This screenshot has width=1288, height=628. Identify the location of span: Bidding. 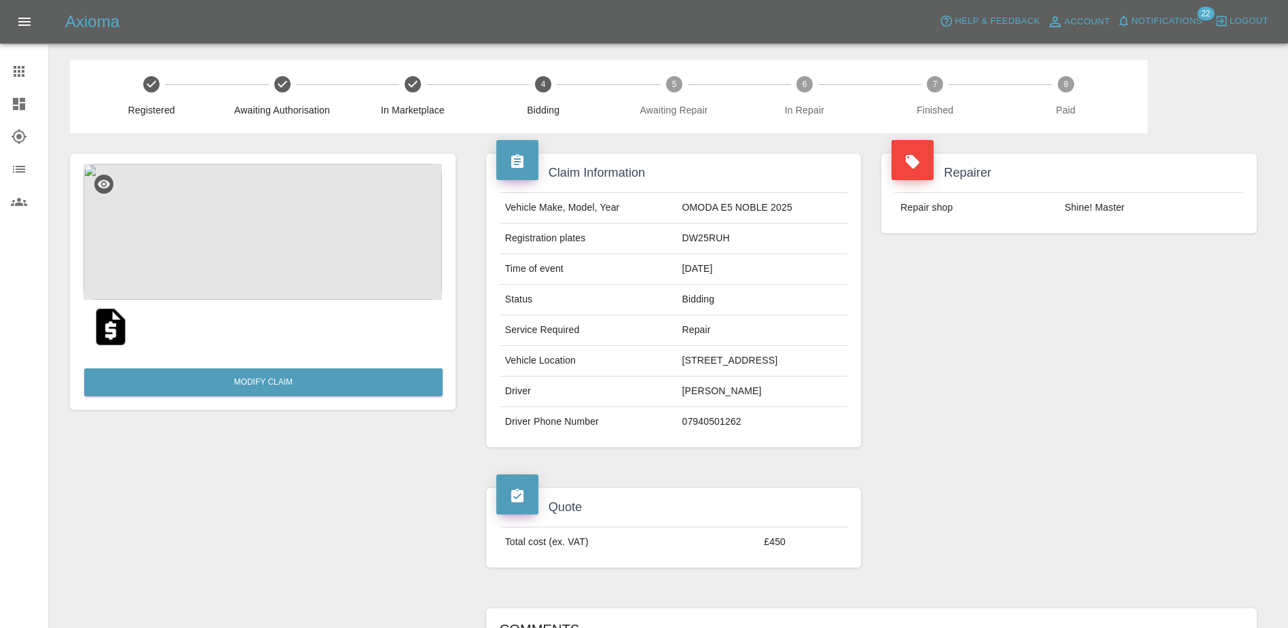
(543, 110).